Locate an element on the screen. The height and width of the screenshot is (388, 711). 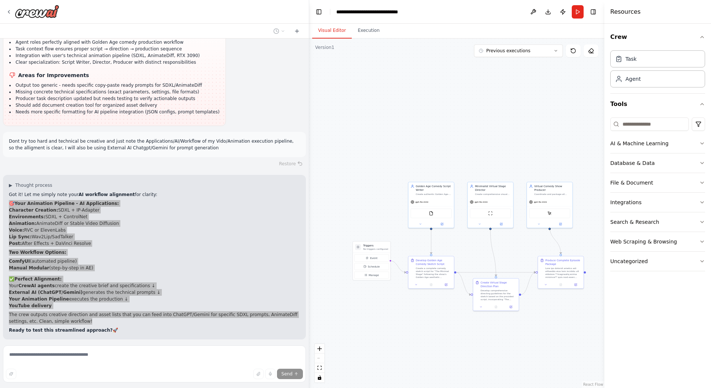
strong: Environments: is located at coordinates (27, 217).